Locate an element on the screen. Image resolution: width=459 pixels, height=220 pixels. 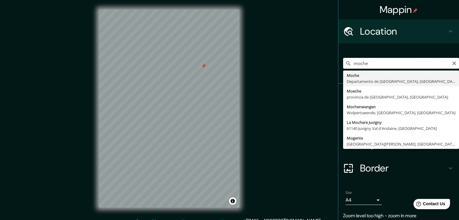
canvas: Map is located at coordinates (169, 109).